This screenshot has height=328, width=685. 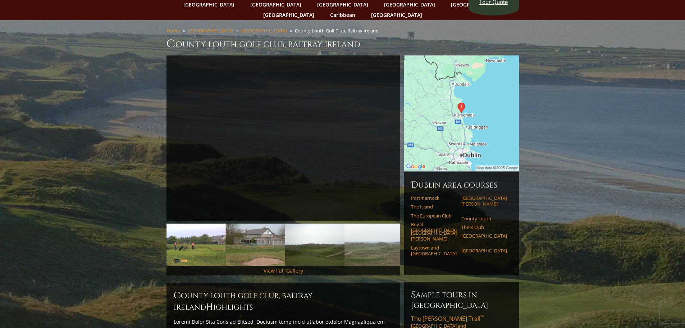 I want to click on li: County Louth Golf Club, Baltray Ireland, so click(x=338, y=31).